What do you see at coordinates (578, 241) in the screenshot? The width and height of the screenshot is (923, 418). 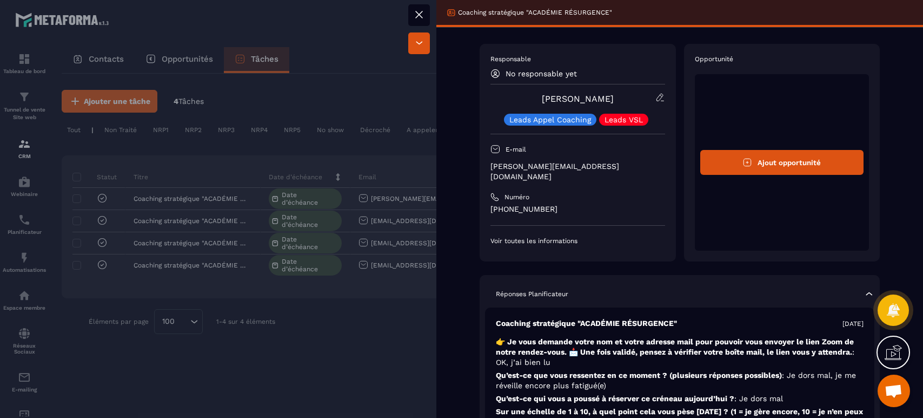 I see `p: Voir toutes les informations` at bounding box center [578, 241].